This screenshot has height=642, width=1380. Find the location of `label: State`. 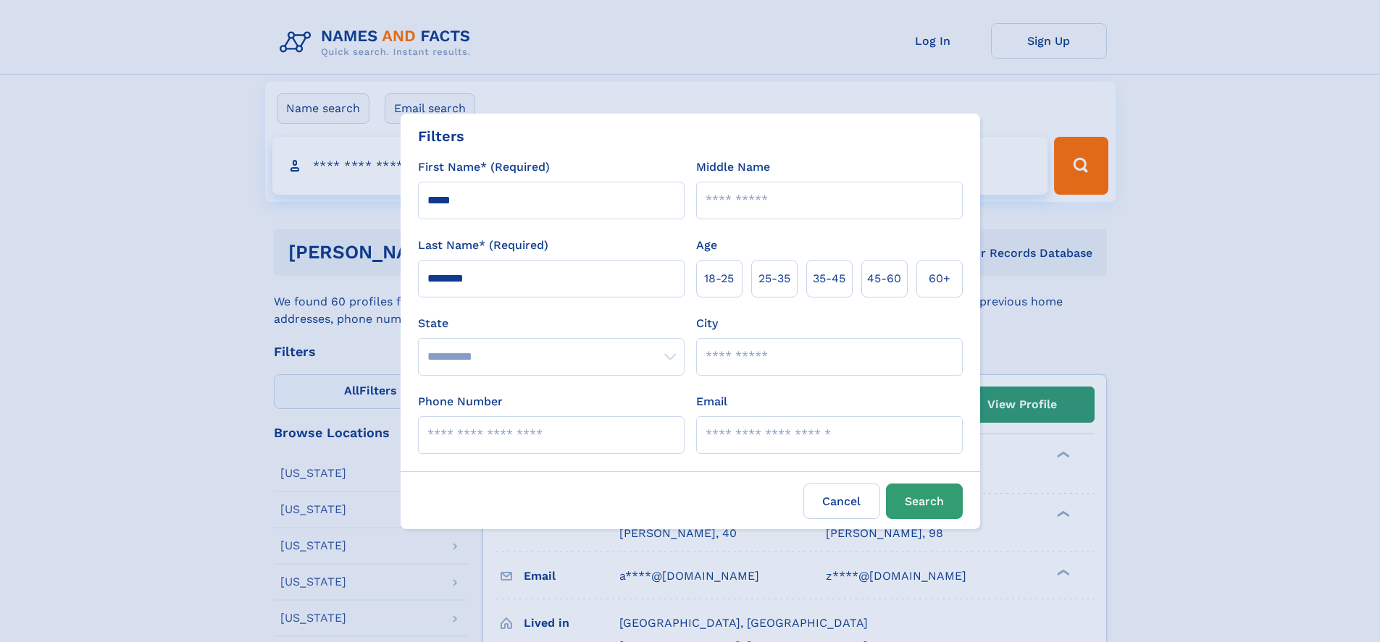

label: State is located at coordinates (551, 324).